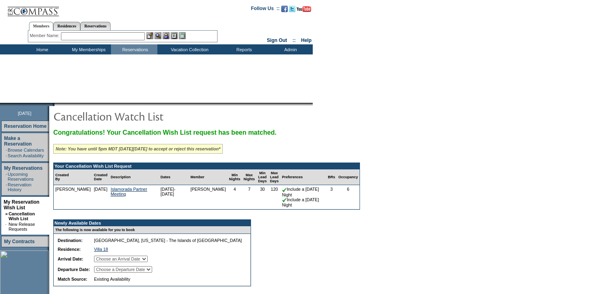  I want to click on td: Member, so click(208, 177).